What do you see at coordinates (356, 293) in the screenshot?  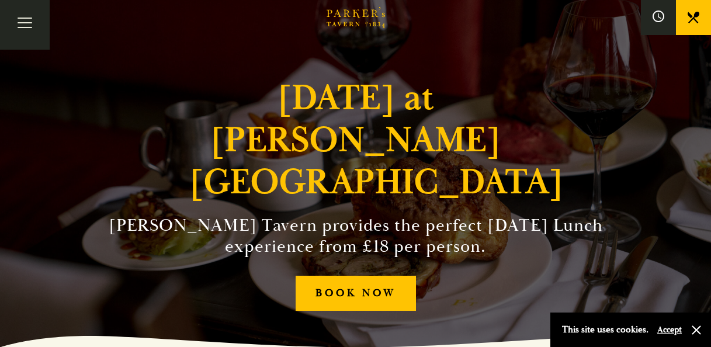 I see `a: BOOK NOW` at bounding box center [356, 293].